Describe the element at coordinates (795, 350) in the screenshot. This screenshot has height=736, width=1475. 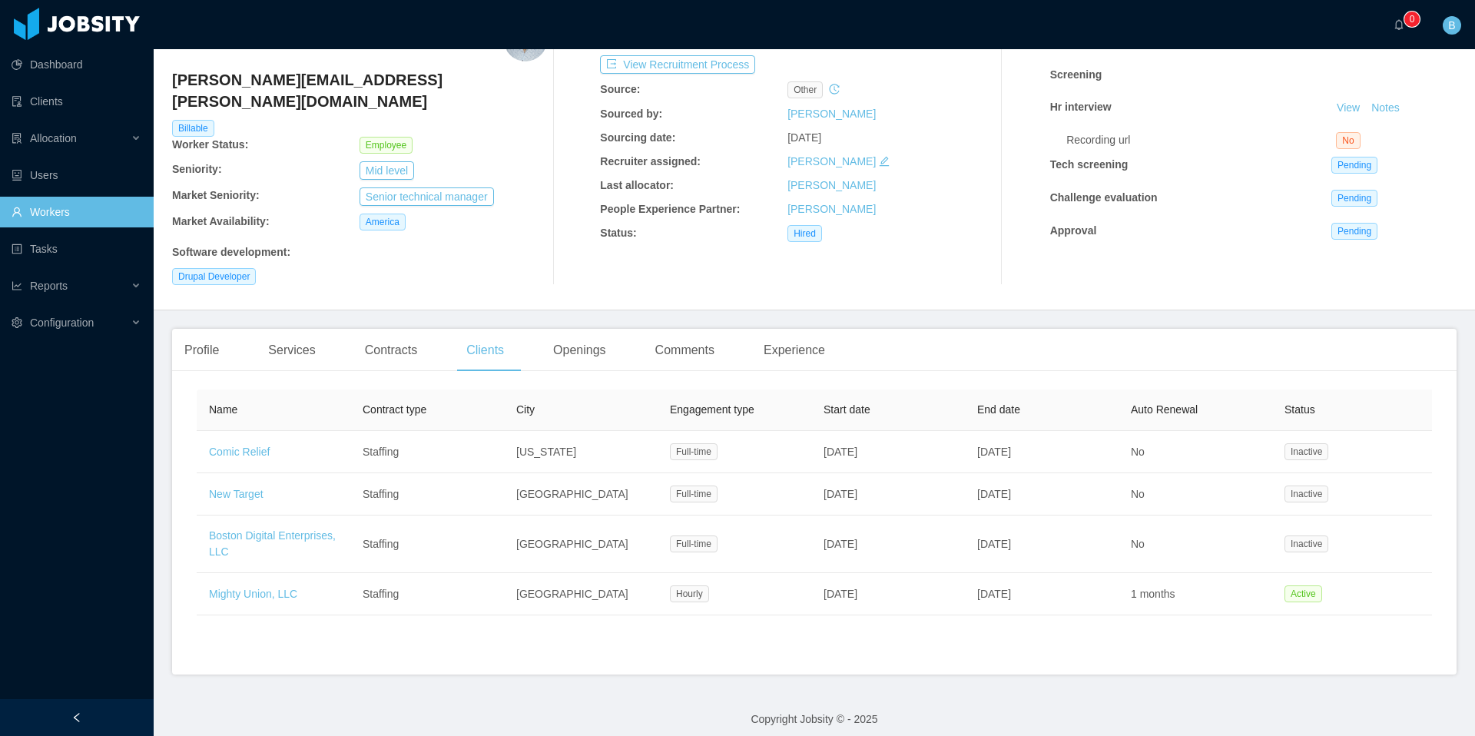
I see `div: Experience` at that location.